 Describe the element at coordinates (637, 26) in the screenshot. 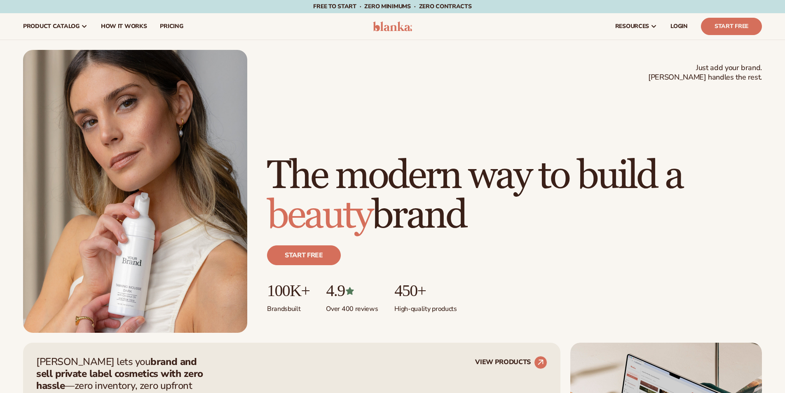

I see `a: resources` at that location.